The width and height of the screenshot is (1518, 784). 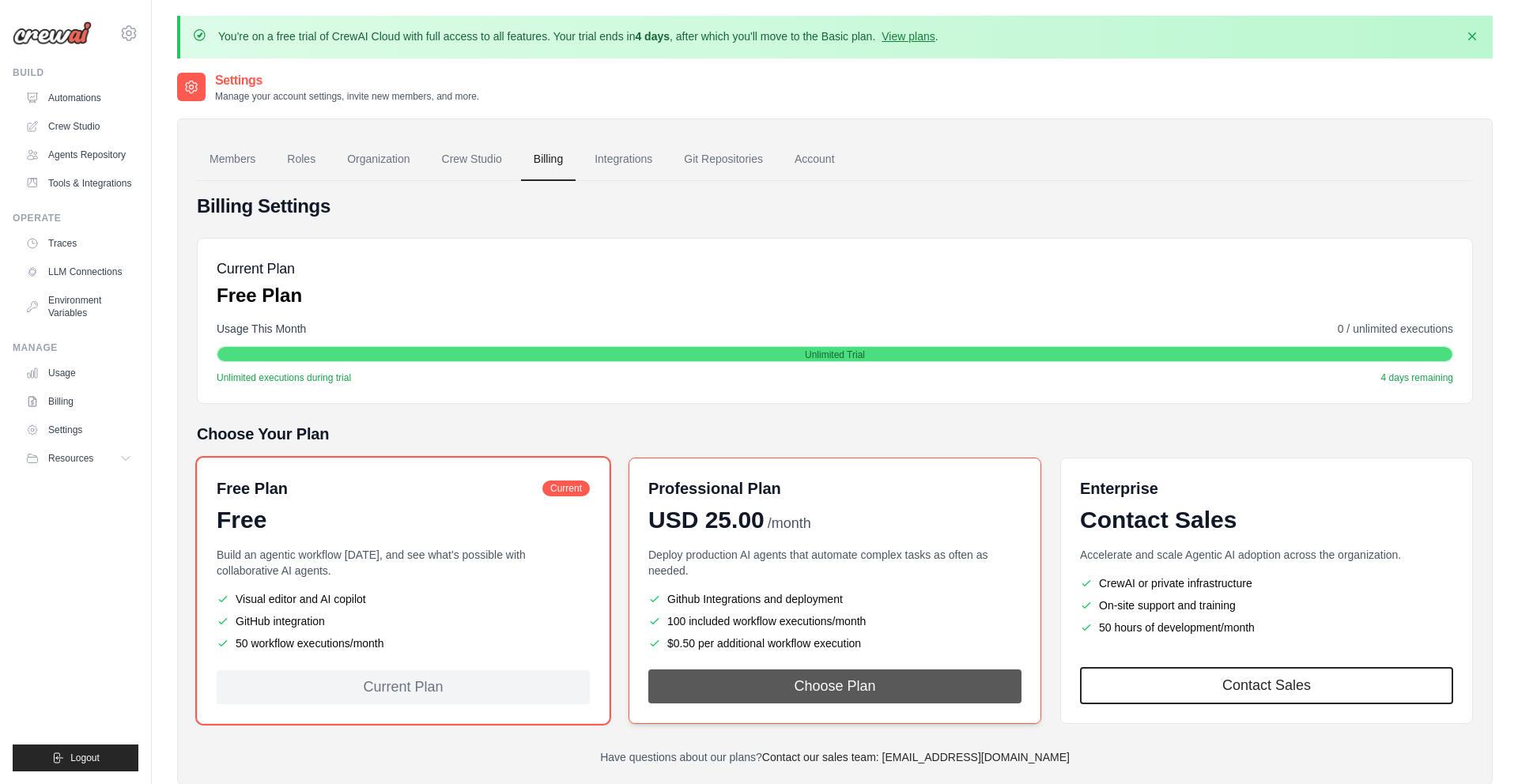 What do you see at coordinates (75, 73) in the screenshot?
I see `div: Build` at bounding box center [75, 73].